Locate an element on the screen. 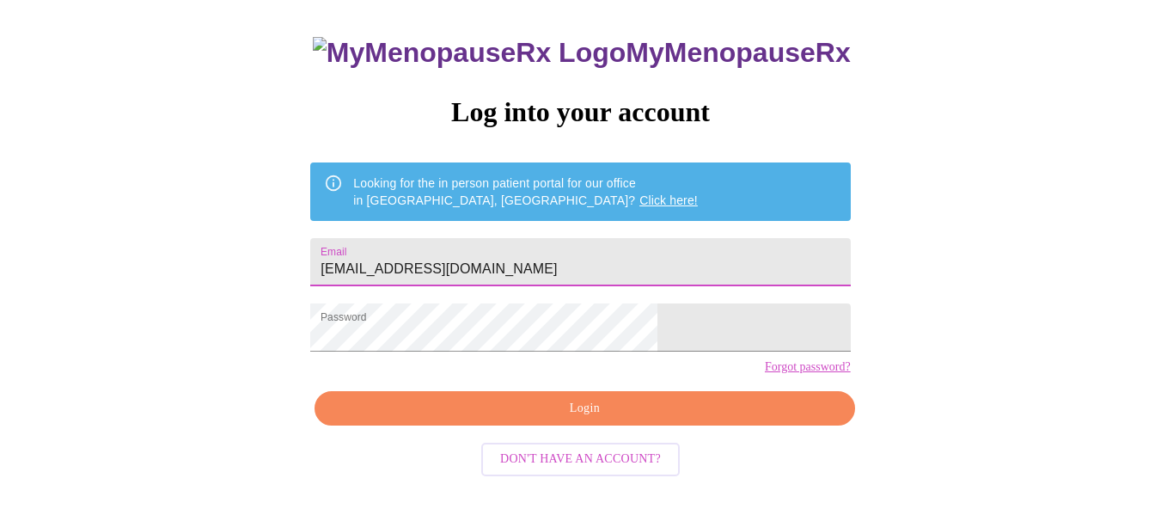 Image resolution: width=1161 pixels, height=515 pixels. img: MyMenopauseRx Logo is located at coordinates (469, 52).